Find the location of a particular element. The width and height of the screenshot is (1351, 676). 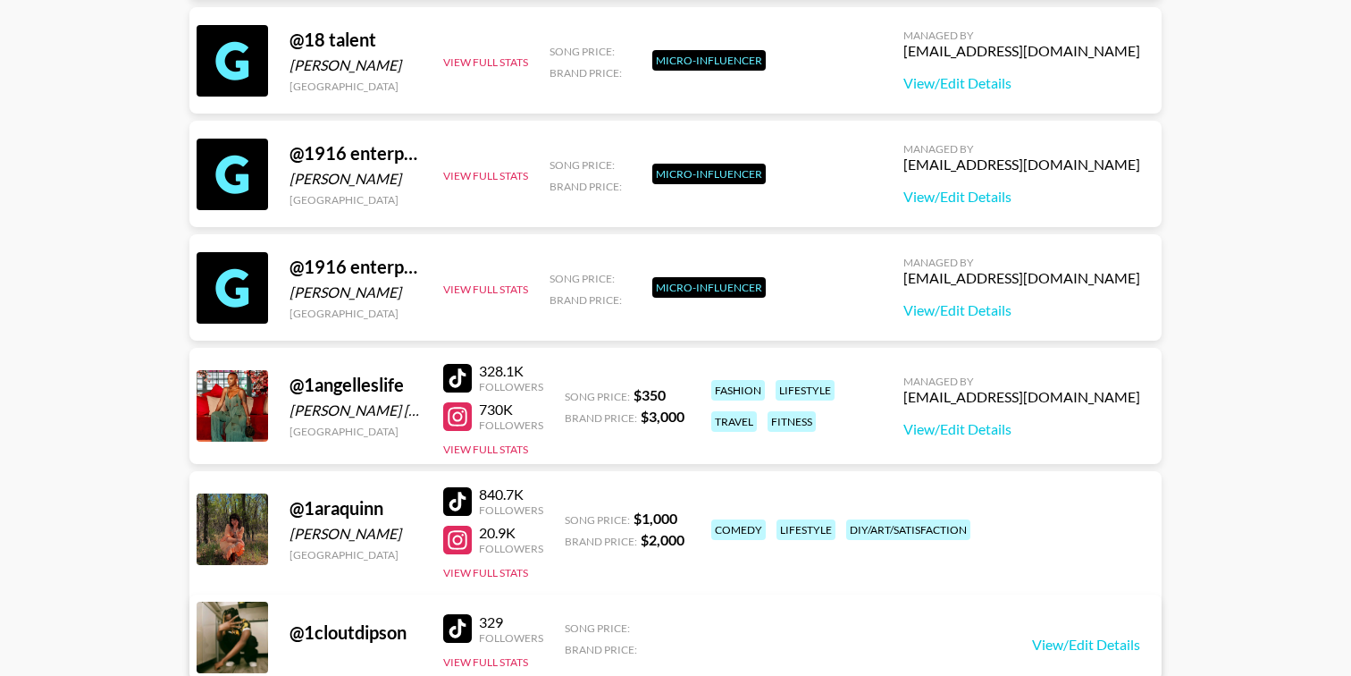

strong: $ 350 is located at coordinates (650, 394).